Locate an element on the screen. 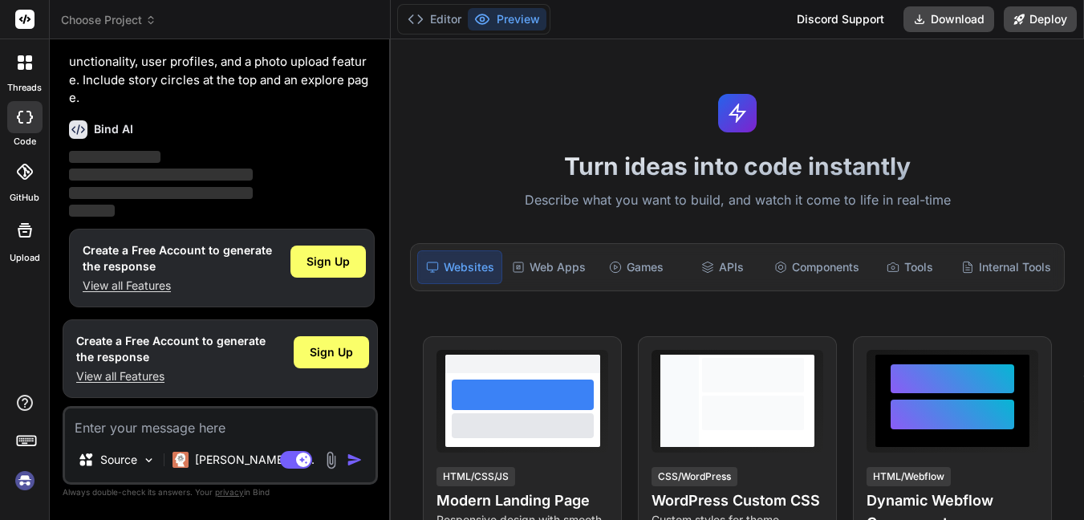 The width and height of the screenshot is (1084, 520). div: Games is located at coordinates (636, 267).